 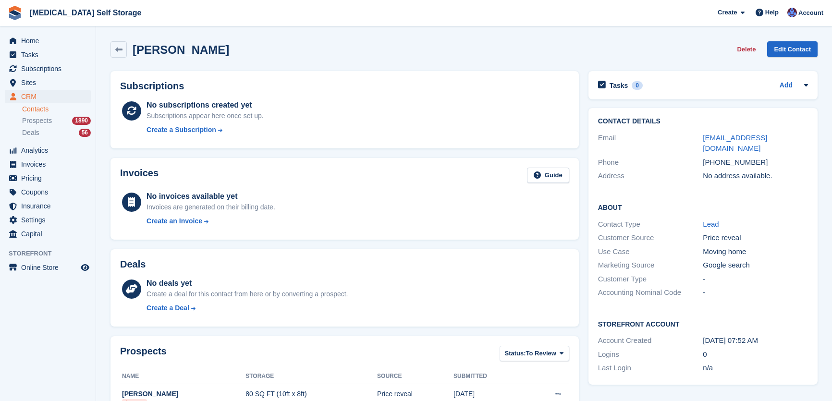 I want to click on span: Tasks, so click(x=50, y=55).